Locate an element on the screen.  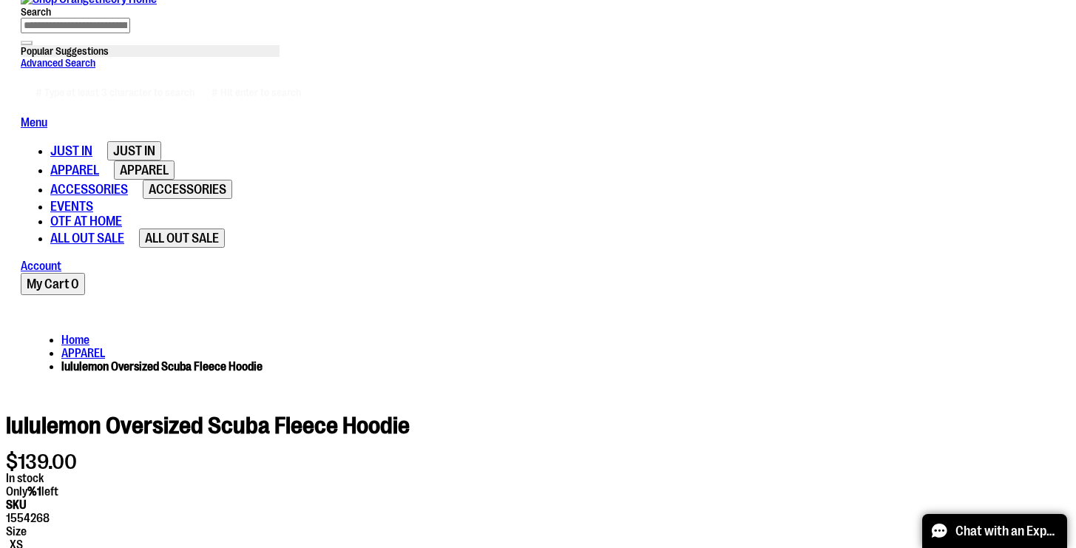
span: 0 is located at coordinates (75, 284).